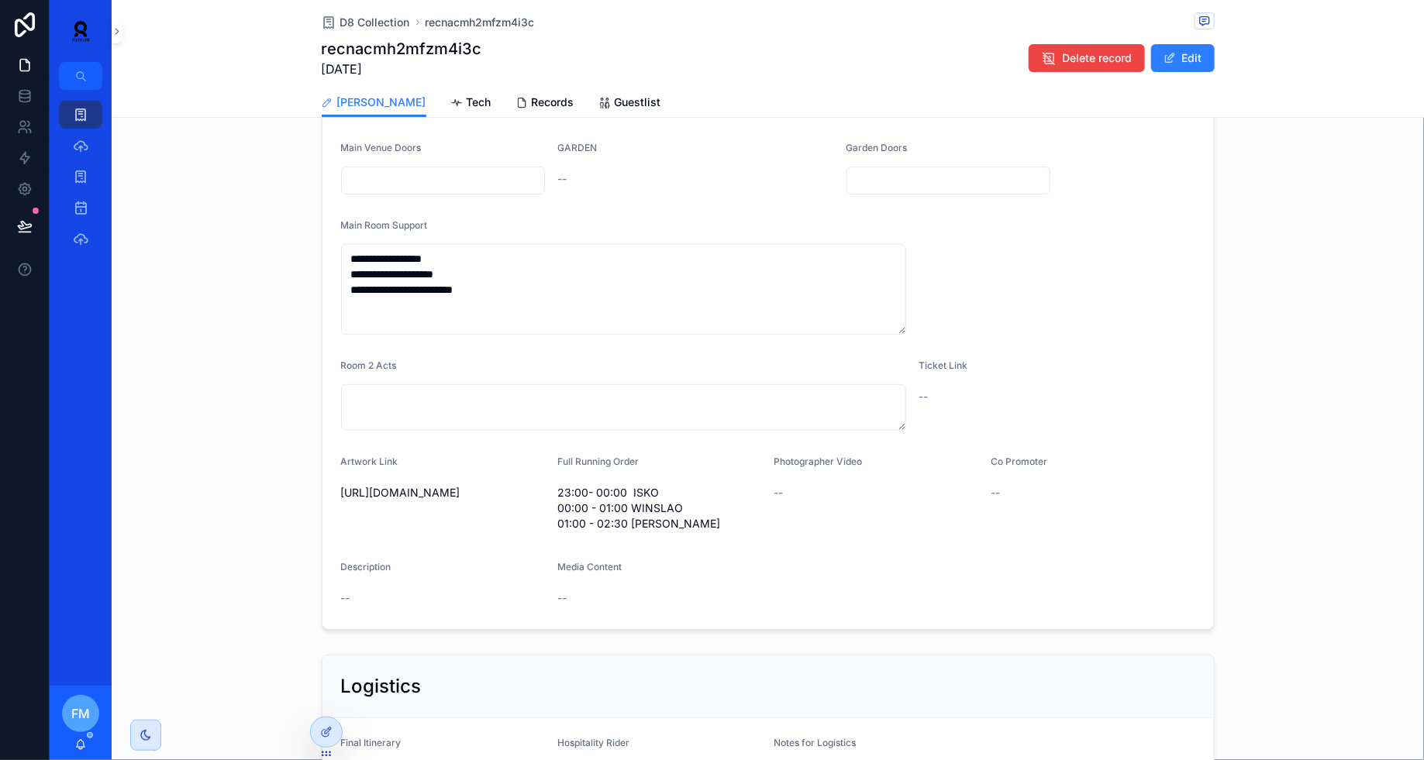  I want to click on span: Main Venue Doors, so click(381, 147).